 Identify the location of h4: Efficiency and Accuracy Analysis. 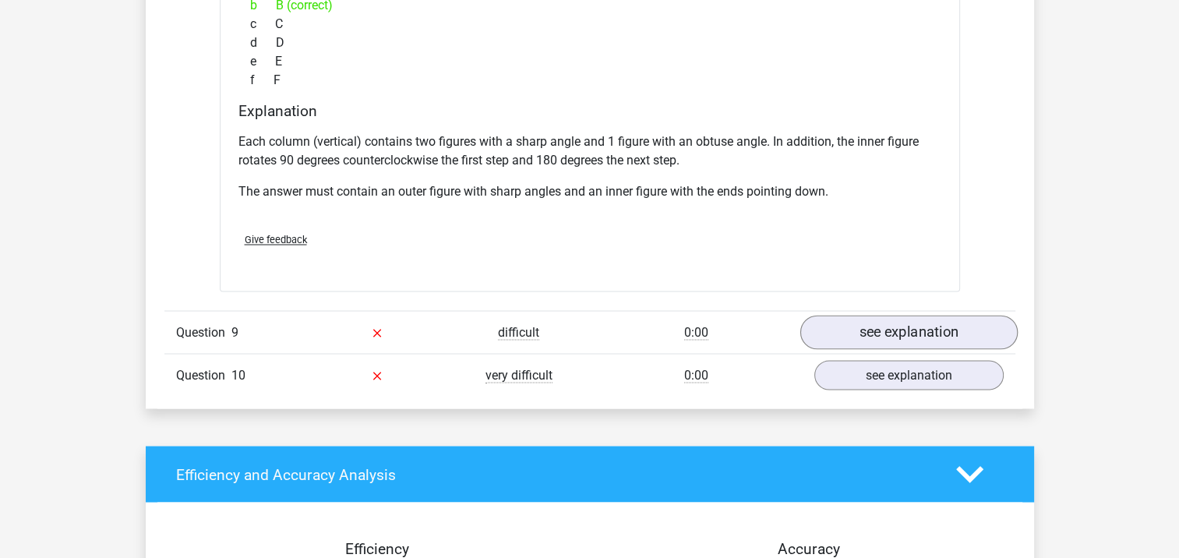
(554, 474).